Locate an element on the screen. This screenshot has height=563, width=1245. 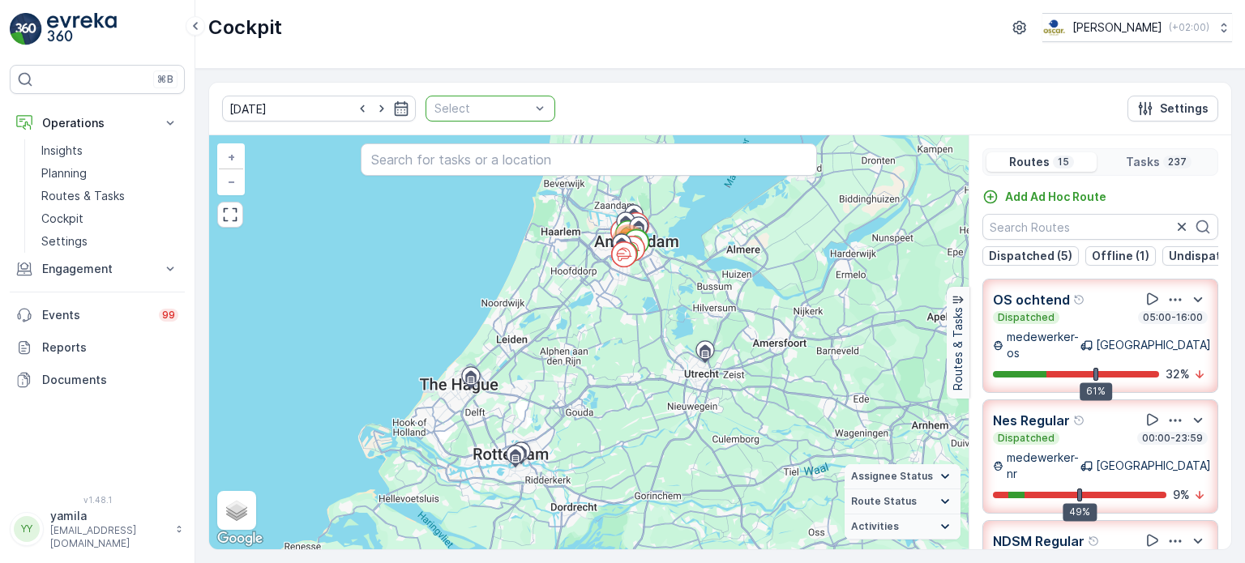
button: Settings is located at coordinates (1173, 109).